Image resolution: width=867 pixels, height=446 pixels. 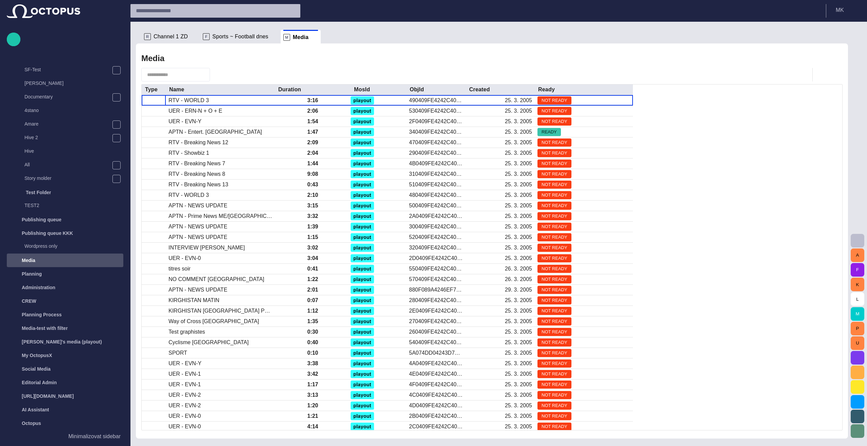 I want to click on button: M, so click(x=857, y=314).